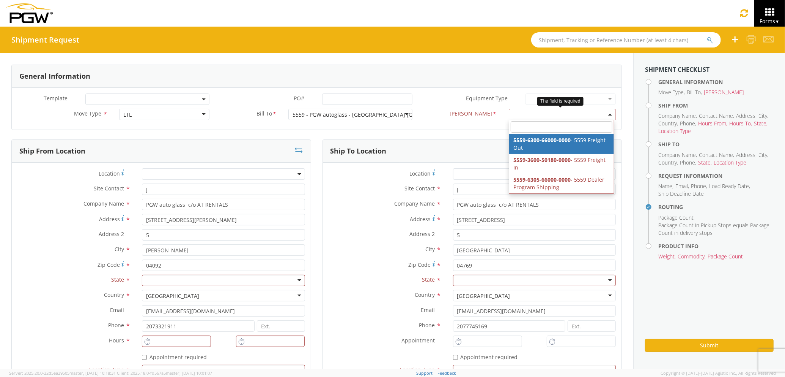  What do you see at coordinates (29, 13) in the screenshot?
I see `img: pgw-form-logo-1aaa8060b1cc70fad034.png` at bounding box center [29, 13].